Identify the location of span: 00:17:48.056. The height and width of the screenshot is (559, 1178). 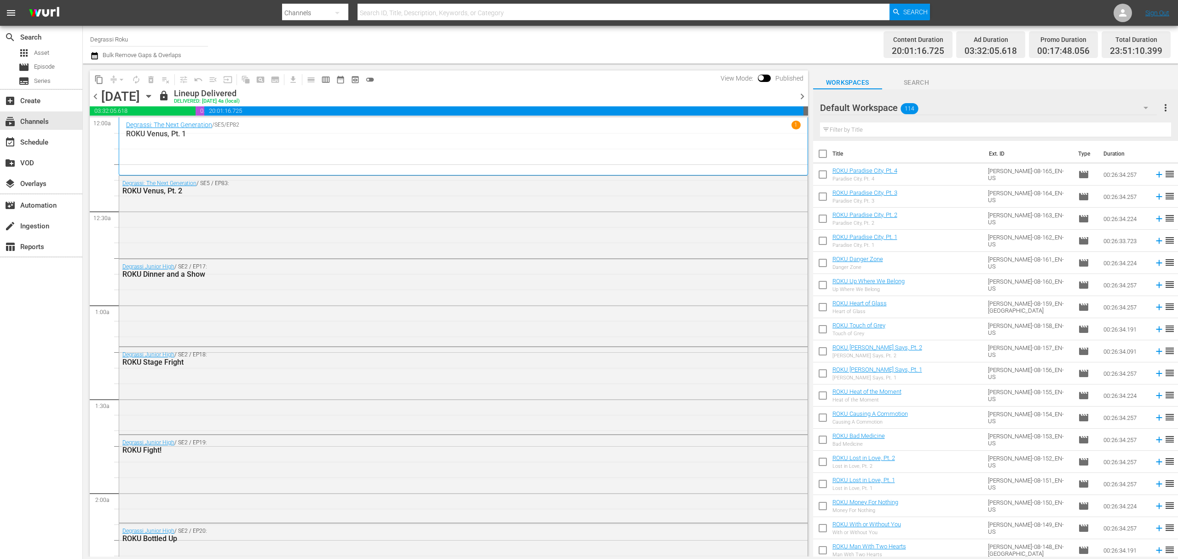
(200, 111).